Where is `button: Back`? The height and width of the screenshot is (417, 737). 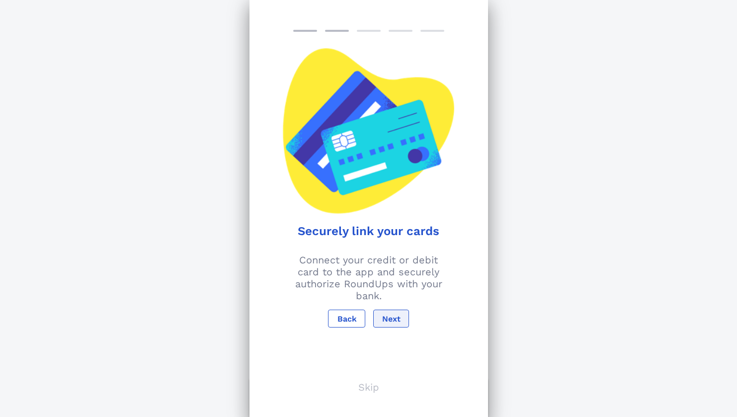 button: Back is located at coordinates (346, 319).